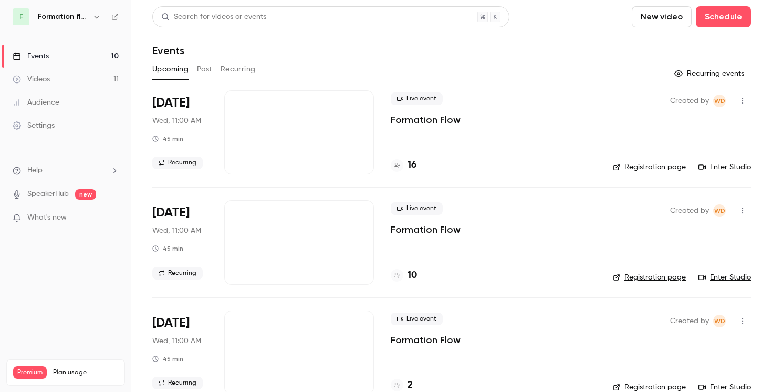 The image size is (772, 392). I want to click on div: Audience, so click(36, 102).